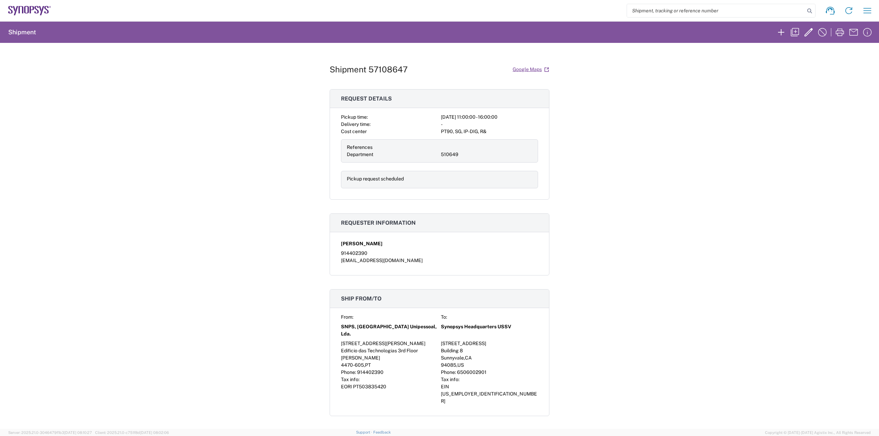 The height and width of the screenshot is (436, 879). Describe the element at coordinates (366, 99) in the screenshot. I see `span: Request details` at that location.